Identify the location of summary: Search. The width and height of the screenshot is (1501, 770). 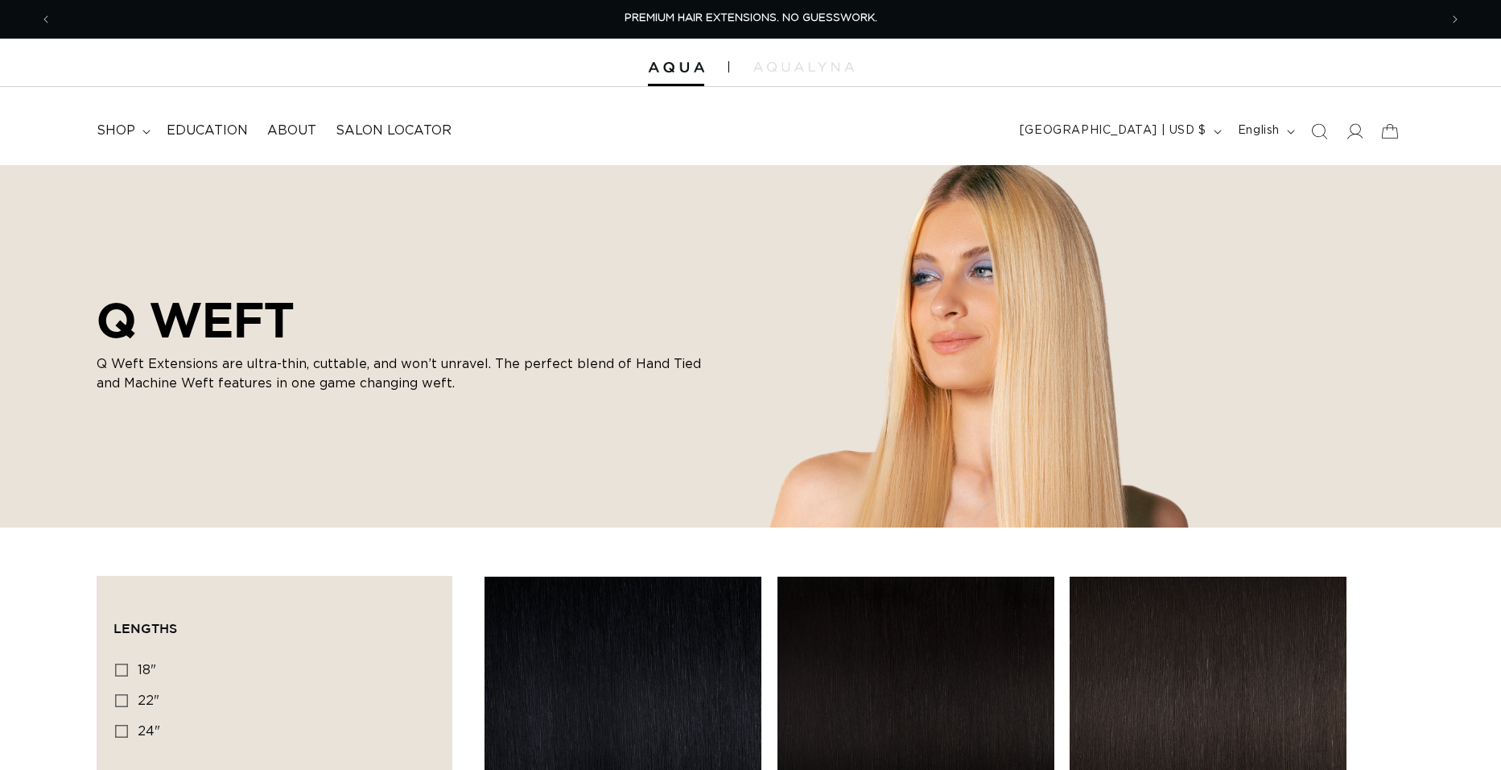
(1319, 131).